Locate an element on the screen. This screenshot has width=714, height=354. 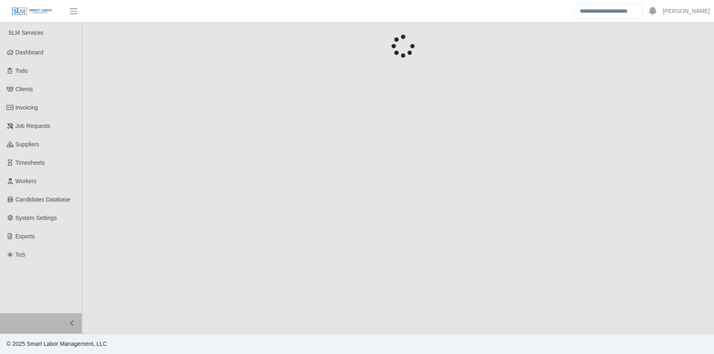
input: Search is located at coordinates (609, 11).